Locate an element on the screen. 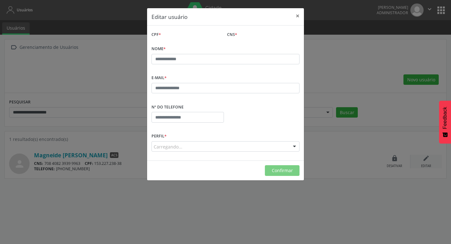  button: Feedback - Mostrar pesquisa is located at coordinates (445, 122).